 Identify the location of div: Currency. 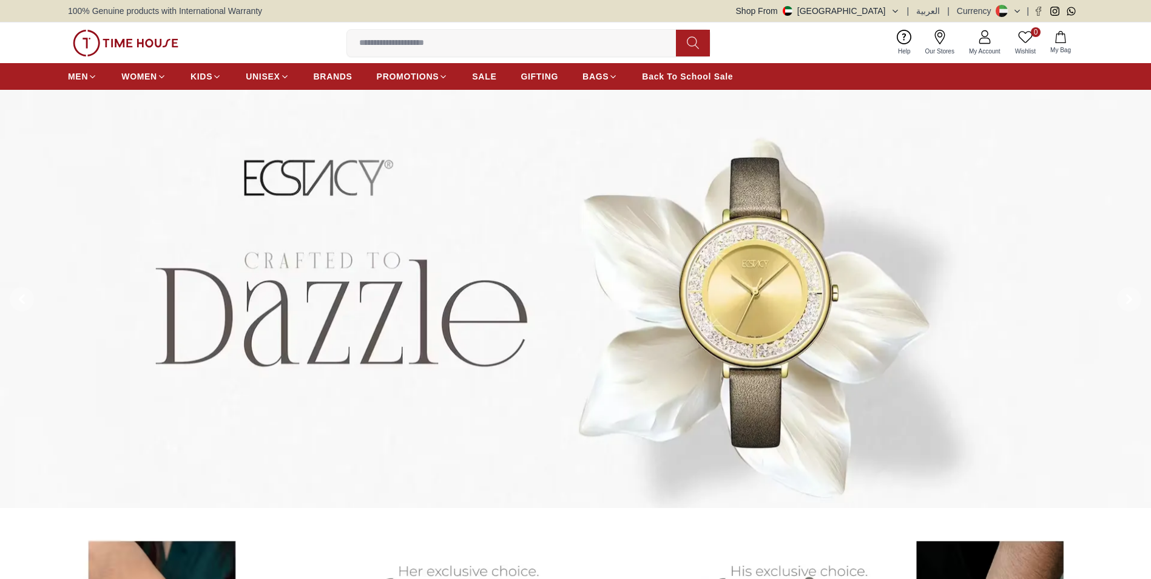
(976, 11).